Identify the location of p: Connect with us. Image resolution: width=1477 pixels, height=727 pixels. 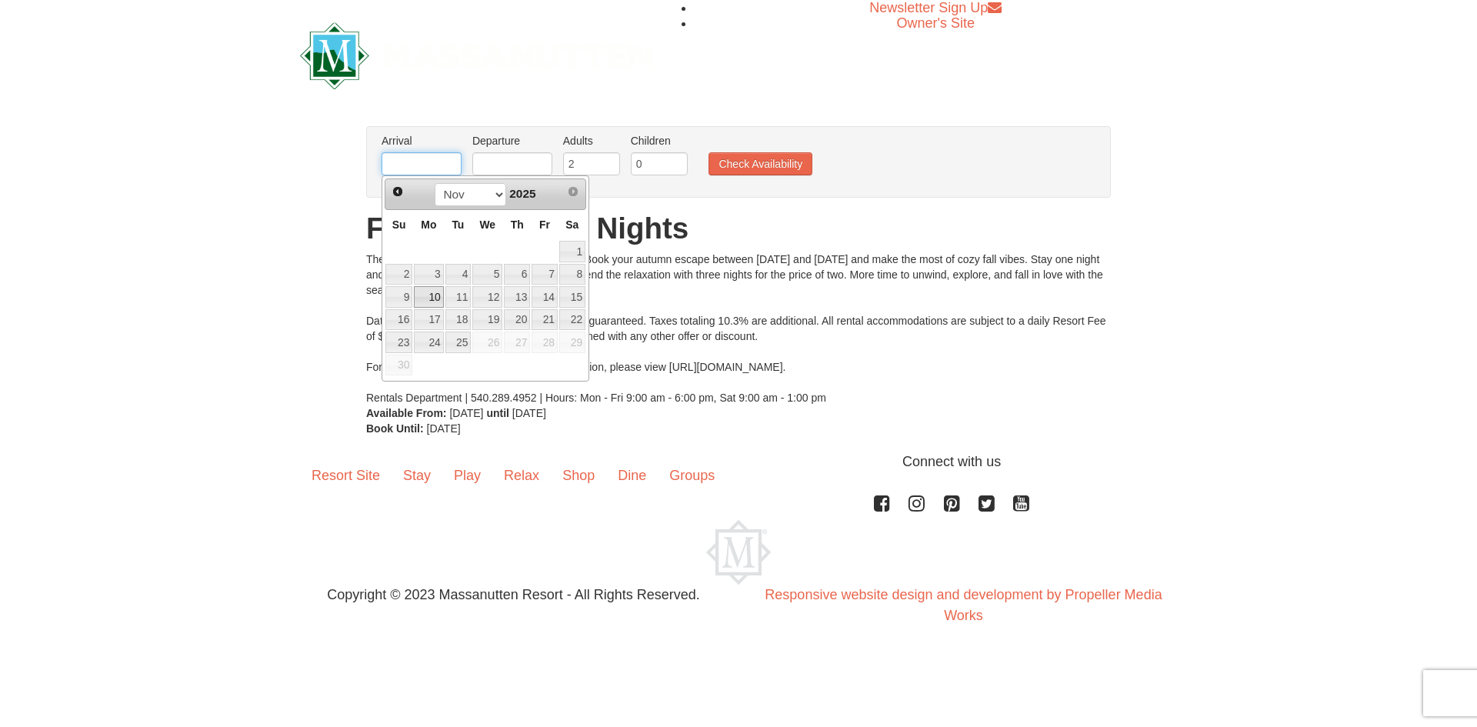
(739, 462).